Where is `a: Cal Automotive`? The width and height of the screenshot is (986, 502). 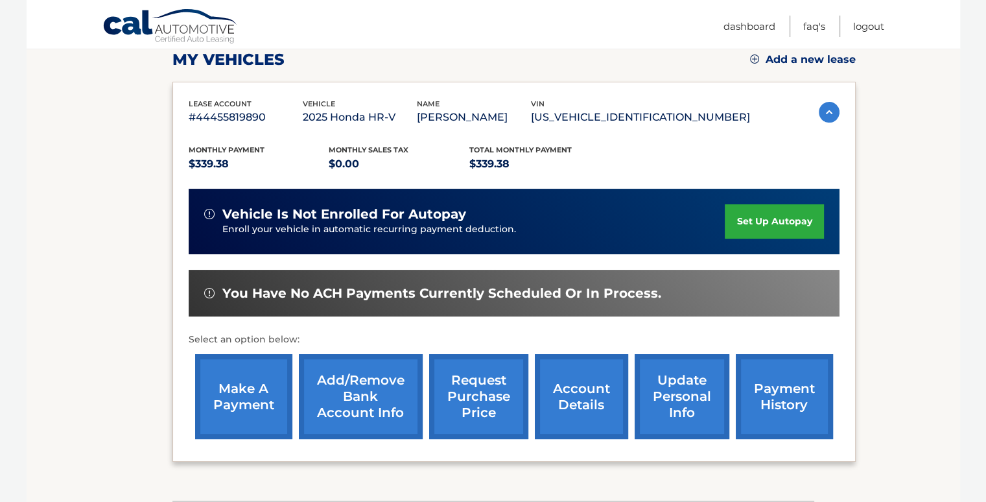 a: Cal Automotive is located at coordinates (170, 27).